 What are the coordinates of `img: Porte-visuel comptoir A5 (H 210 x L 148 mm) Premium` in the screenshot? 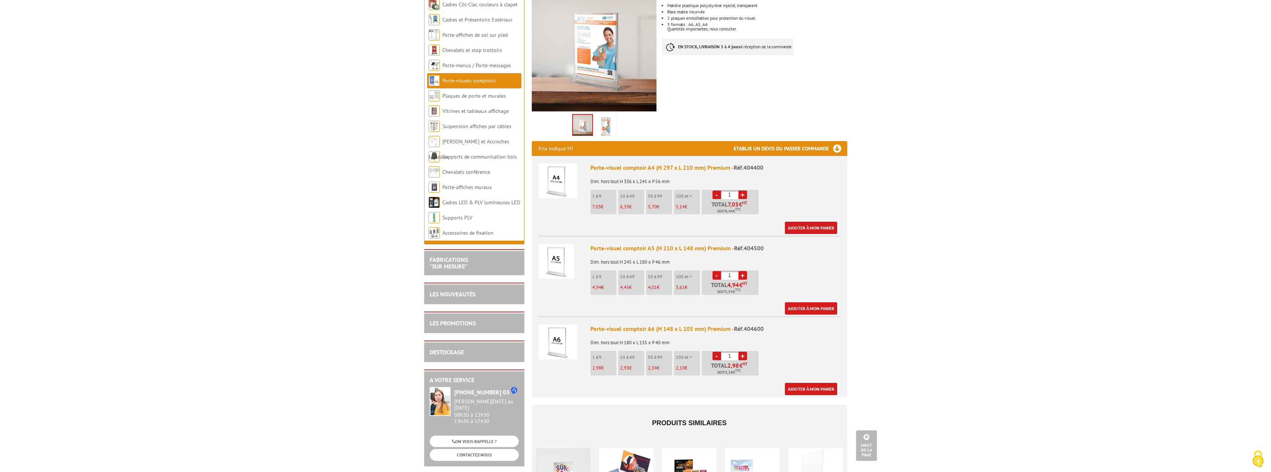 It's located at (556, 261).